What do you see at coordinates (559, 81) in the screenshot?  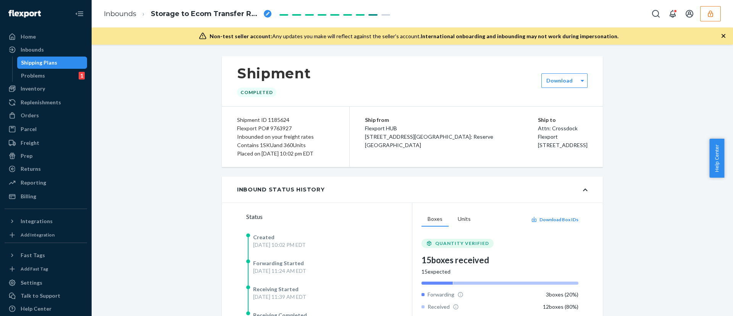 I see `label: Download` at bounding box center [559, 81].